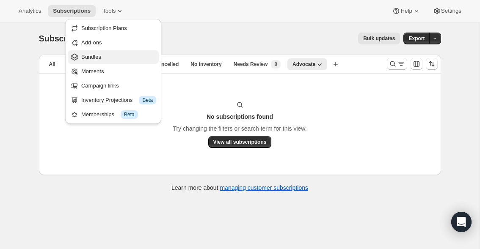 This screenshot has width=480, height=249. What do you see at coordinates (304, 64) in the screenshot?
I see `span: Advocate` at bounding box center [304, 64].